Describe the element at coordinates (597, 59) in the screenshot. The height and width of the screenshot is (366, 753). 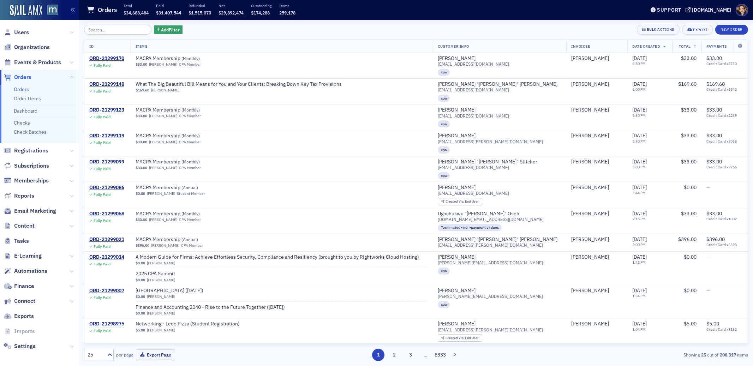
I see `span: Kristie Strubeck` at that location.